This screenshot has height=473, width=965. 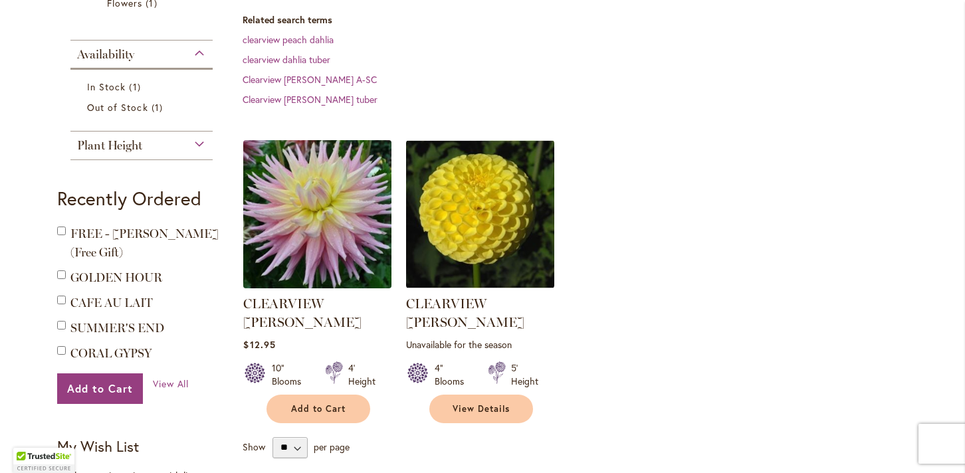 What do you see at coordinates (453, 375) in the screenshot?
I see `div: 4" Blooms` at bounding box center [453, 375].